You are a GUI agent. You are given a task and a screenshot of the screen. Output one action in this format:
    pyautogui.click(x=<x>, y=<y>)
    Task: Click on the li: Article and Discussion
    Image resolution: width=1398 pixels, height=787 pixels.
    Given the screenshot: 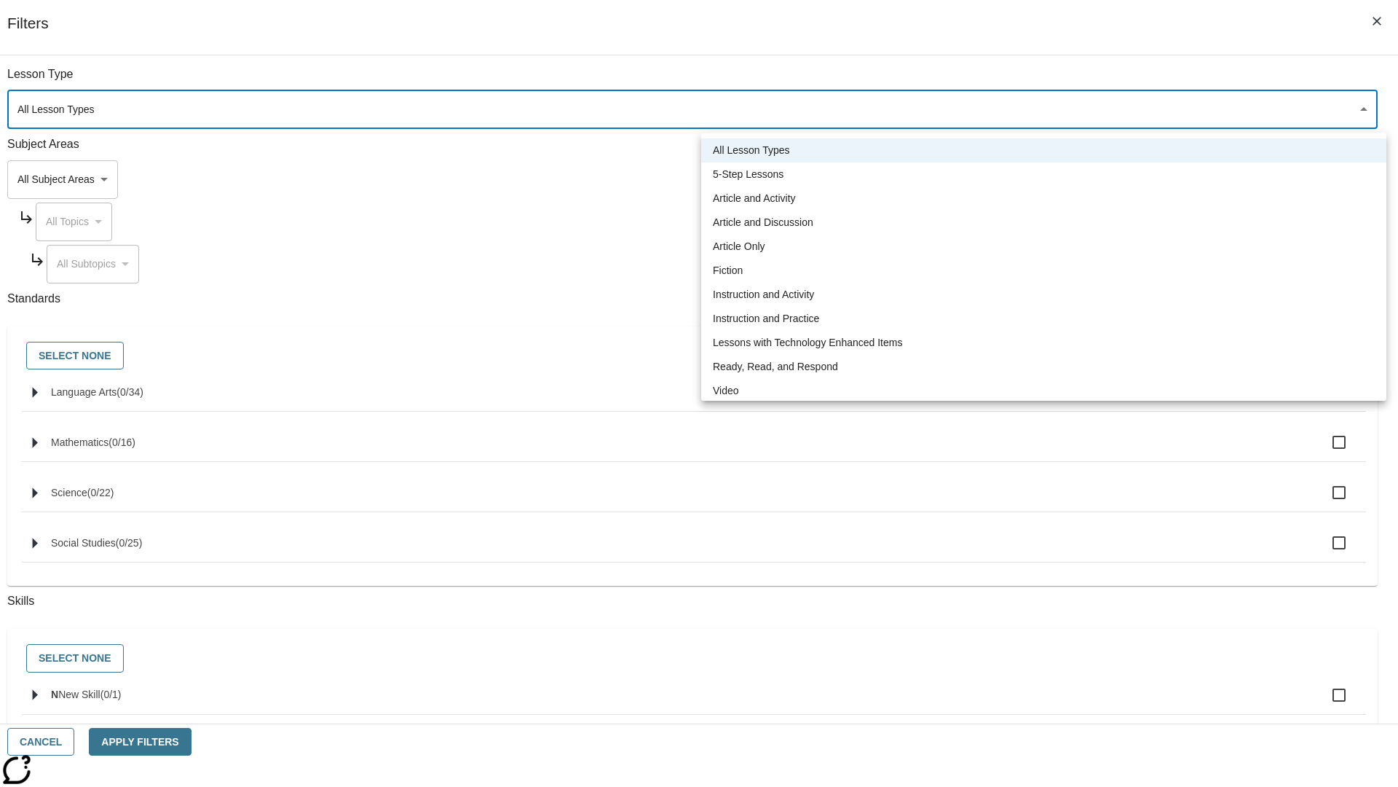 What is the action you would take?
    pyautogui.click(x=1044, y=222)
    